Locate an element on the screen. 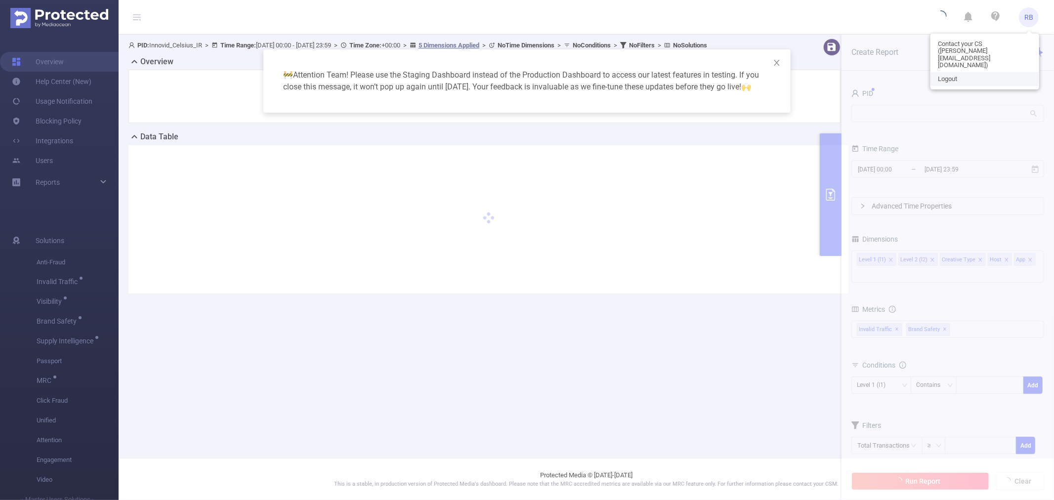 This screenshot has width=1054, height=500. span: highfive is located at coordinates (746, 87).